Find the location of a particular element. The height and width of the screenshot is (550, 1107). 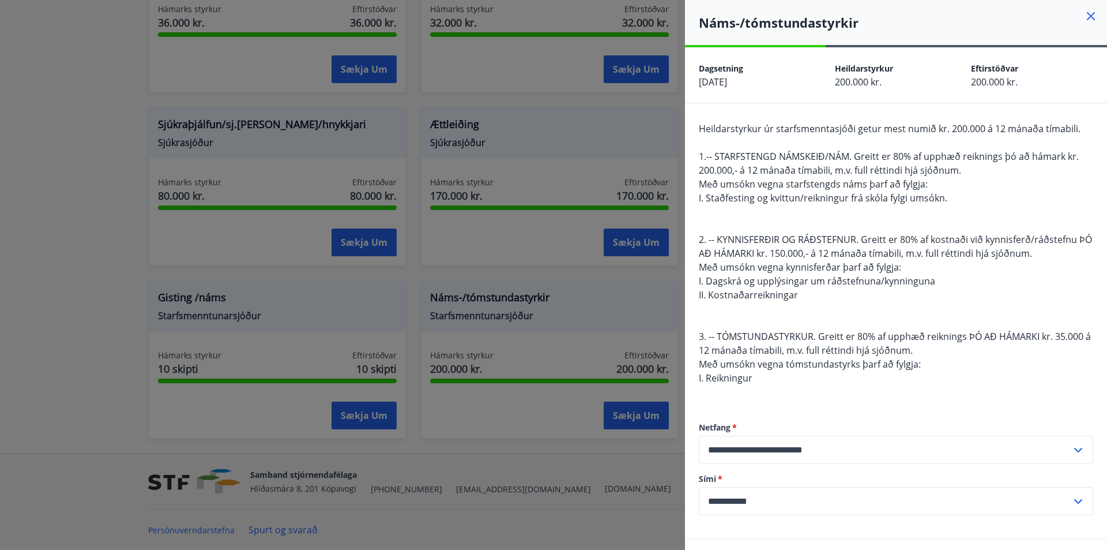

span: Með umsókn vegna starfstengds náms þarf að fylgja: is located at coordinates (813, 184).